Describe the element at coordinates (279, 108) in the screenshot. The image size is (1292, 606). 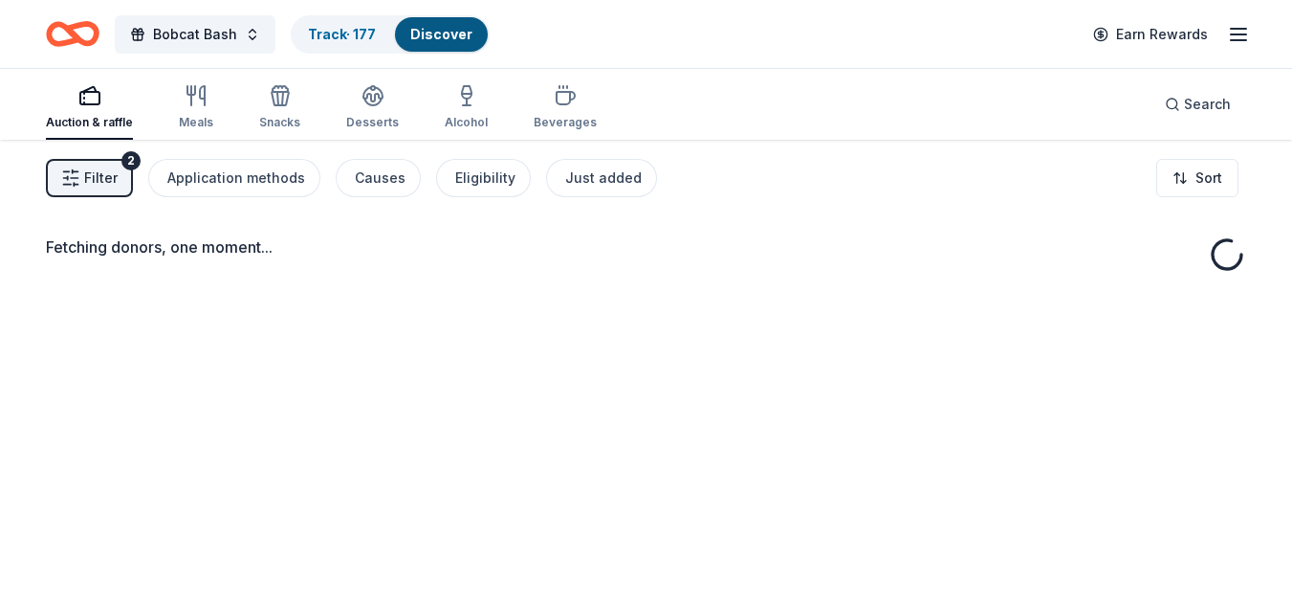
I see `button: Snacks` at that location.